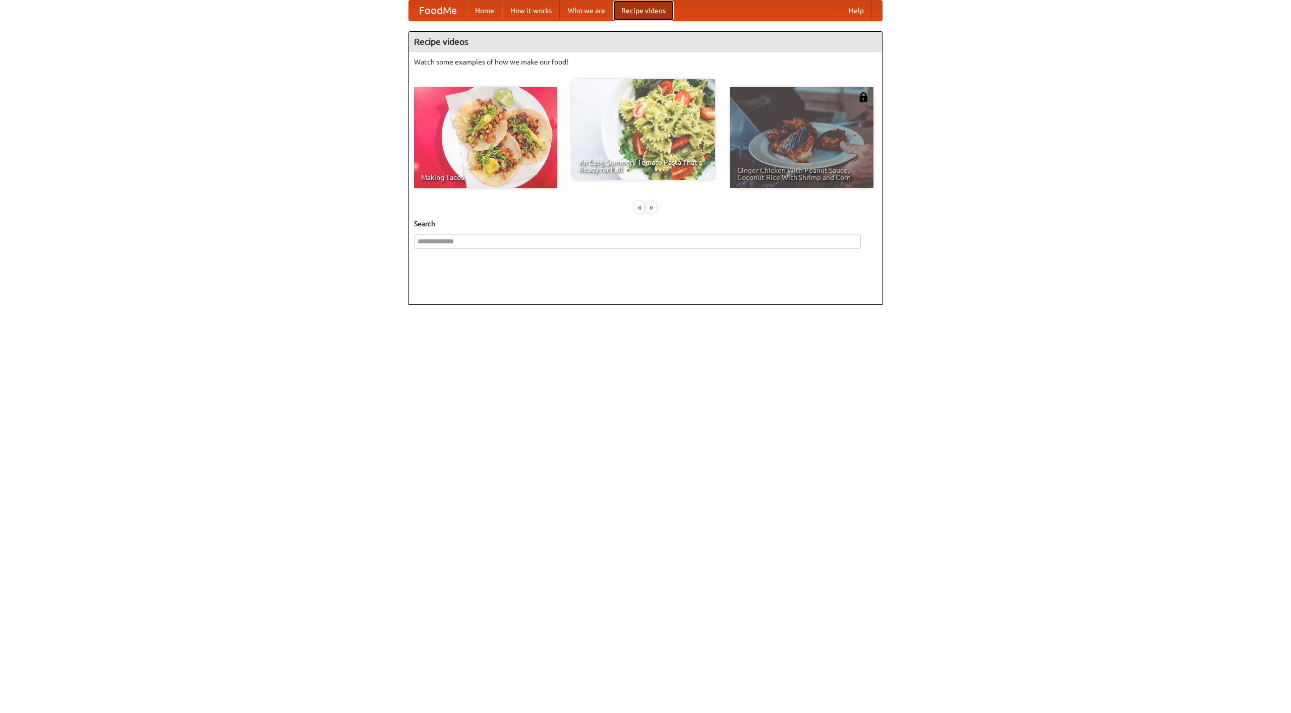 This screenshot has width=1291, height=713. I want to click on a: Who we are, so click(586, 11).